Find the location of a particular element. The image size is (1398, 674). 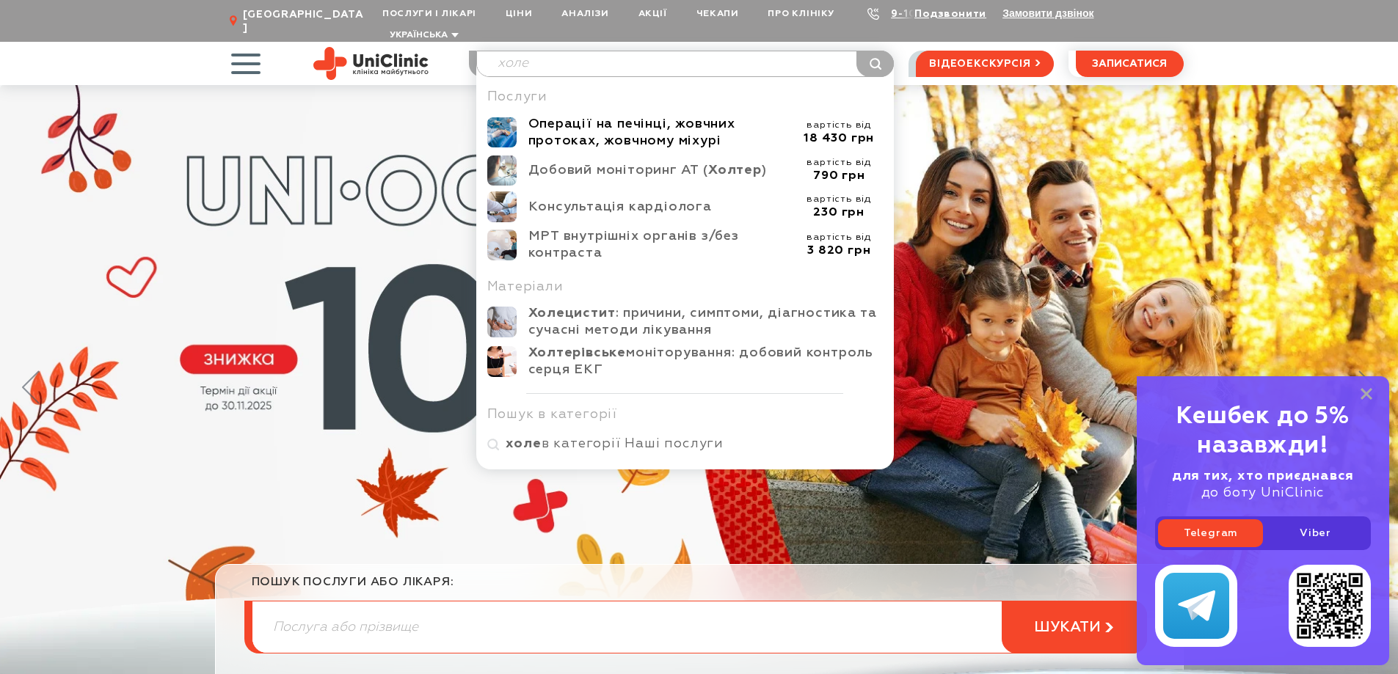

div: МРТ внутрішніх органів з/без контраста is located at coordinates (662, 245).